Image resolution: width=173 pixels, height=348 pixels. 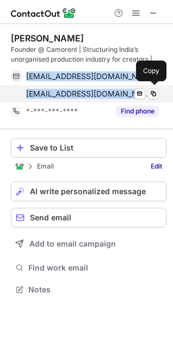 What do you see at coordinates (51, 218) in the screenshot?
I see `span: Send email` at bounding box center [51, 218].